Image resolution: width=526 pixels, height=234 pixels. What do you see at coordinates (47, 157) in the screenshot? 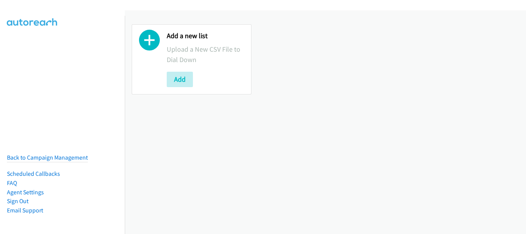
I see `a: Back to Campaign Management` at bounding box center [47, 157].